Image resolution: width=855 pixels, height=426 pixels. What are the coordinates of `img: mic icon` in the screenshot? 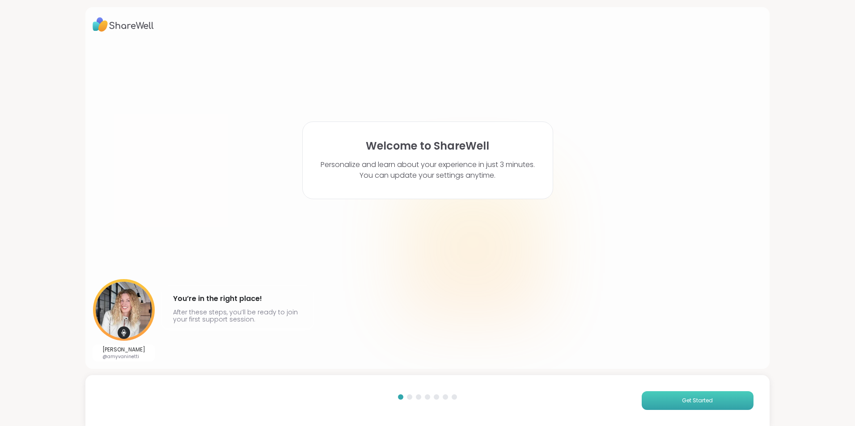 It's located at (124, 333).